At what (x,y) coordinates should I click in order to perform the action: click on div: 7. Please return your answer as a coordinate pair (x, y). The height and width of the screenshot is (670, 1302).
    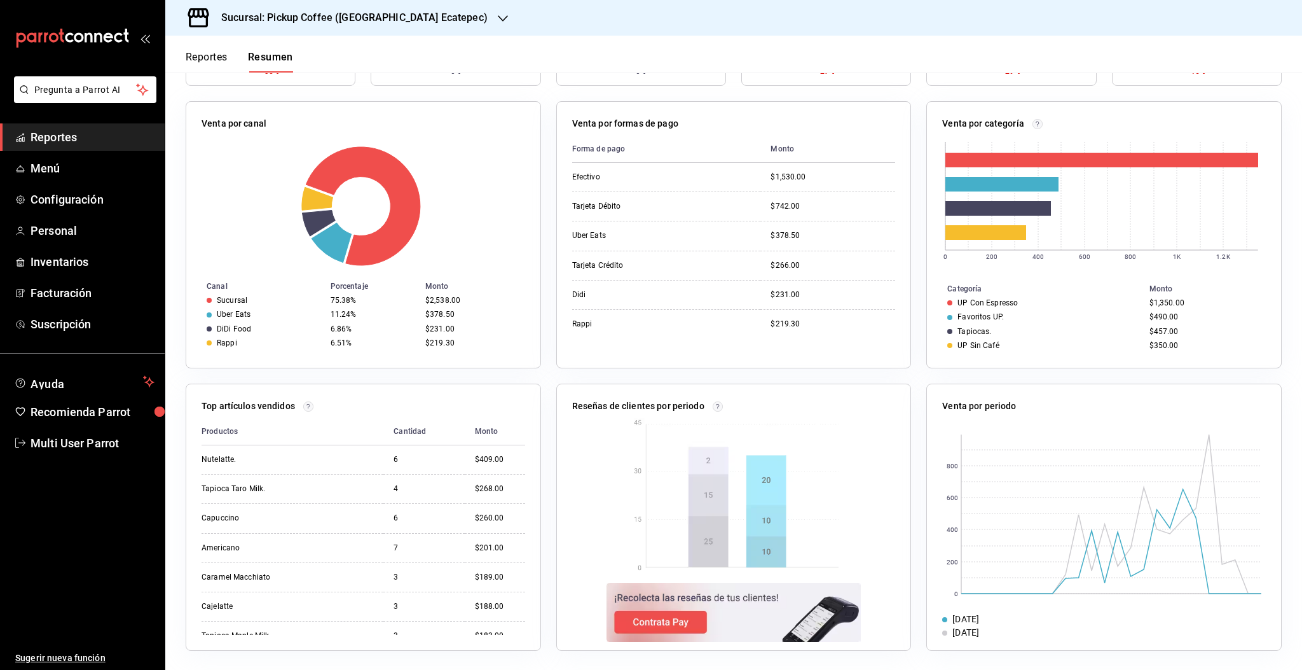
    Looking at the image, I should click on (424, 548).